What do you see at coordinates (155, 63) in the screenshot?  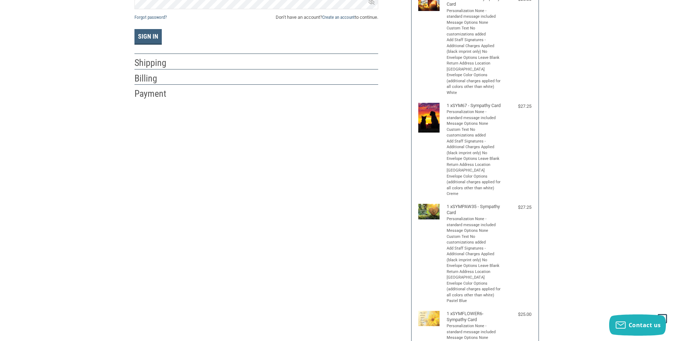 I see `h2: Shipping` at bounding box center [155, 63].